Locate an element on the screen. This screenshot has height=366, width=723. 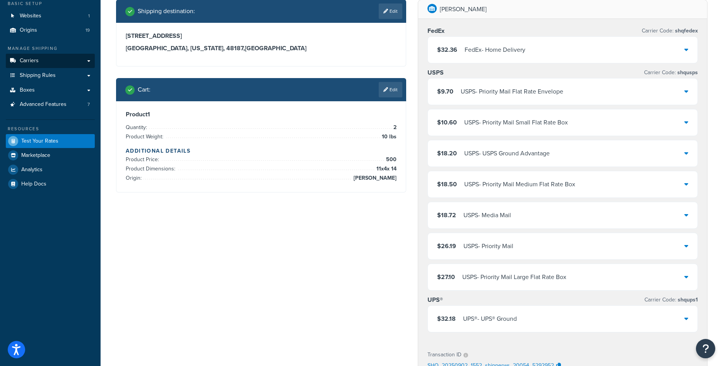
span: Product Weight: is located at coordinates (145, 137).